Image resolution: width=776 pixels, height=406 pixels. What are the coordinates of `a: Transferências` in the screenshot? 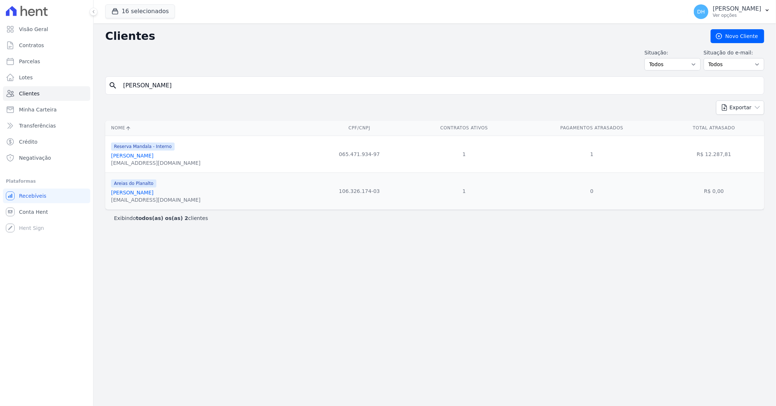 It's located at (46, 126).